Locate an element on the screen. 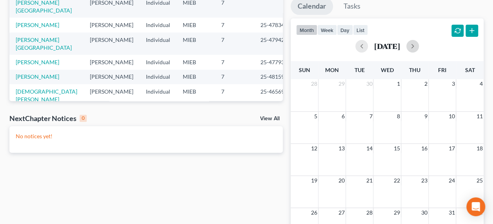 The height and width of the screenshot is (224, 493). span: Wed is located at coordinates (387, 70).